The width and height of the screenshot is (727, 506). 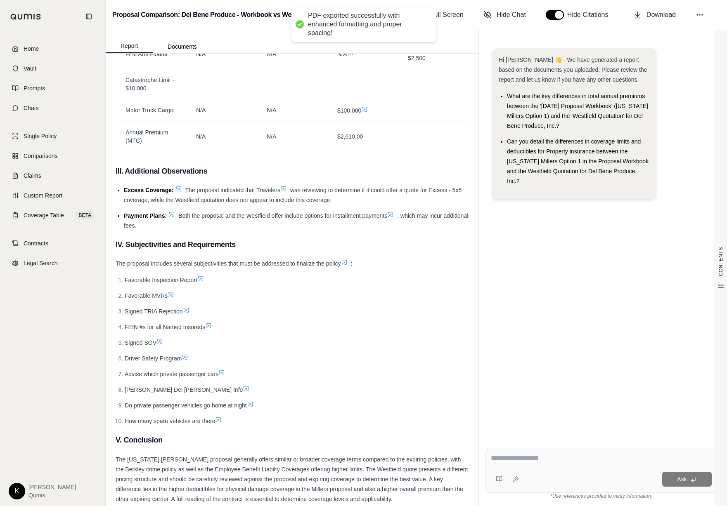 I want to click on span: Prompts, so click(x=34, y=88).